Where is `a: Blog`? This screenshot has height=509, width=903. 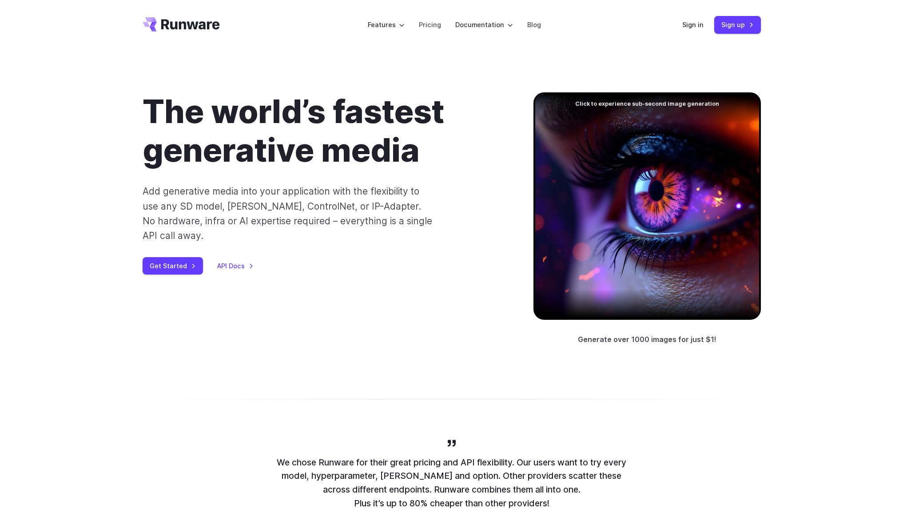 a: Blog is located at coordinates (534, 24).